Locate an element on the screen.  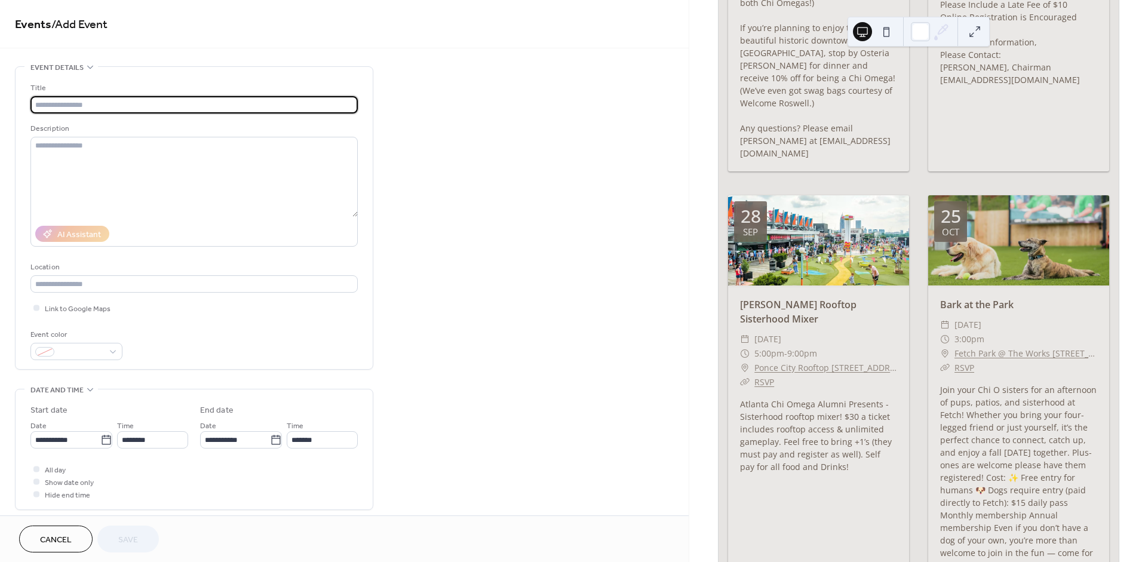
a: Events is located at coordinates (33, 24).